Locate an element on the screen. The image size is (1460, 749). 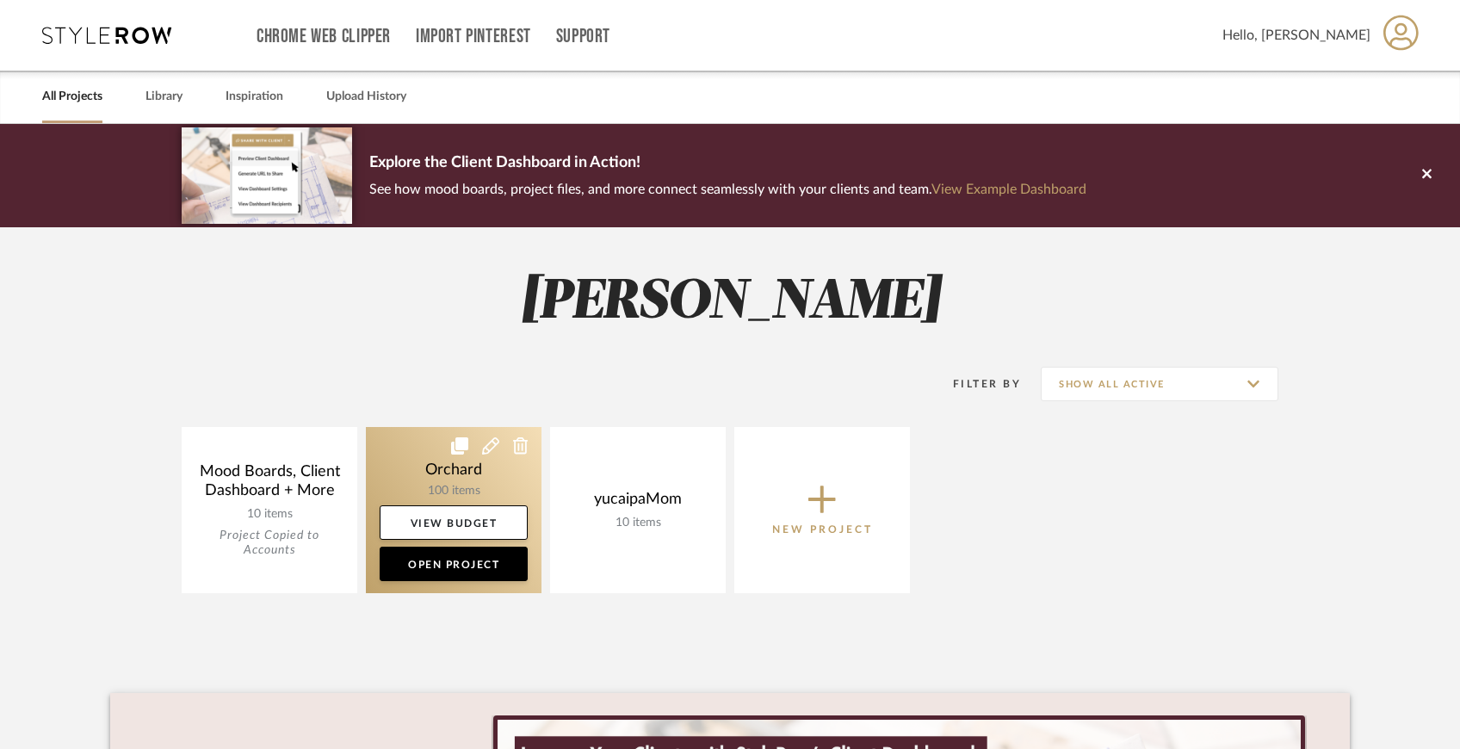
p: See how mood boards, project files, and more connect seamlessly with your clients and team. is located at coordinates (727, 189).